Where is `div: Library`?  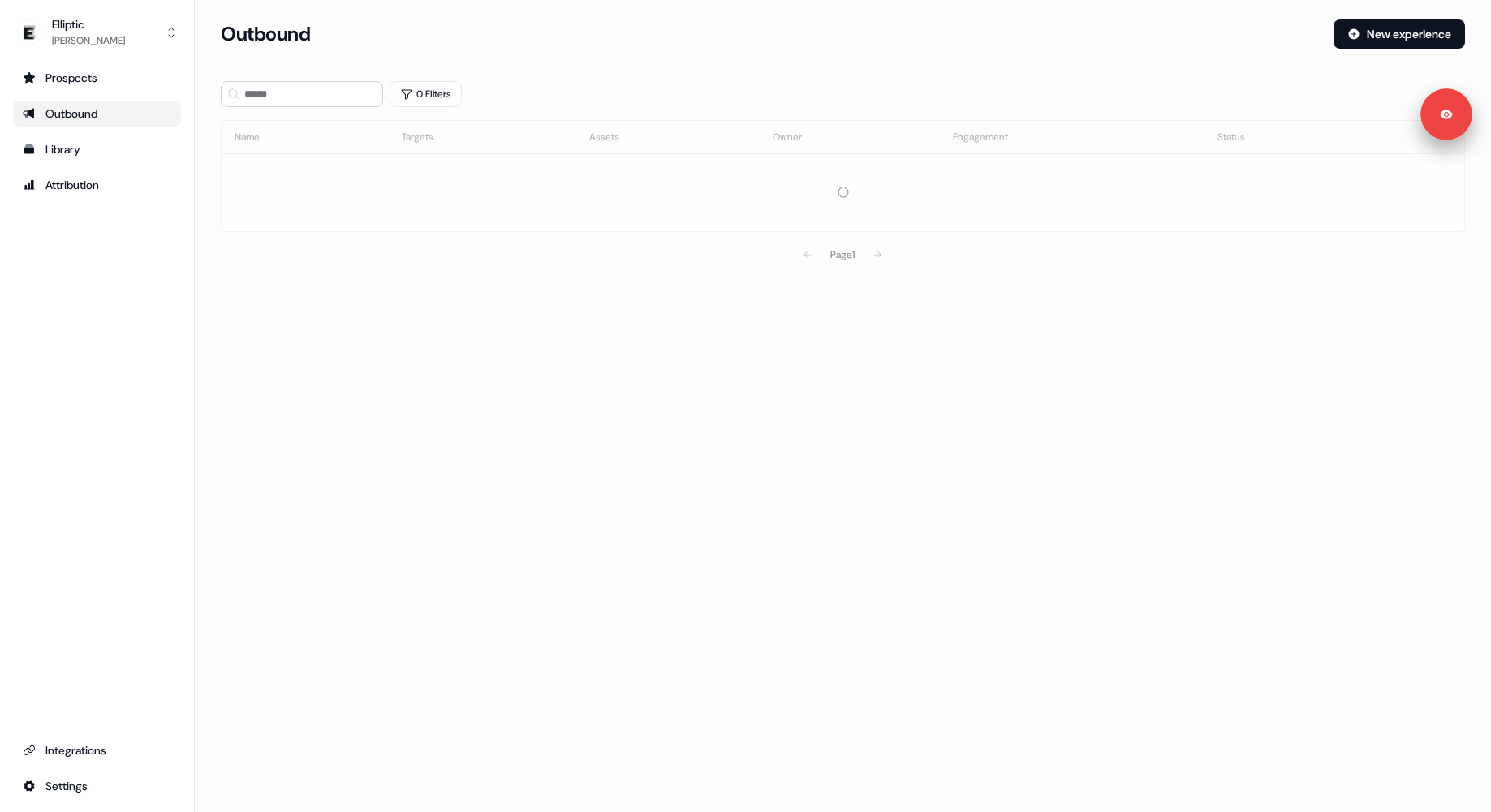
div: Library is located at coordinates (96, 149).